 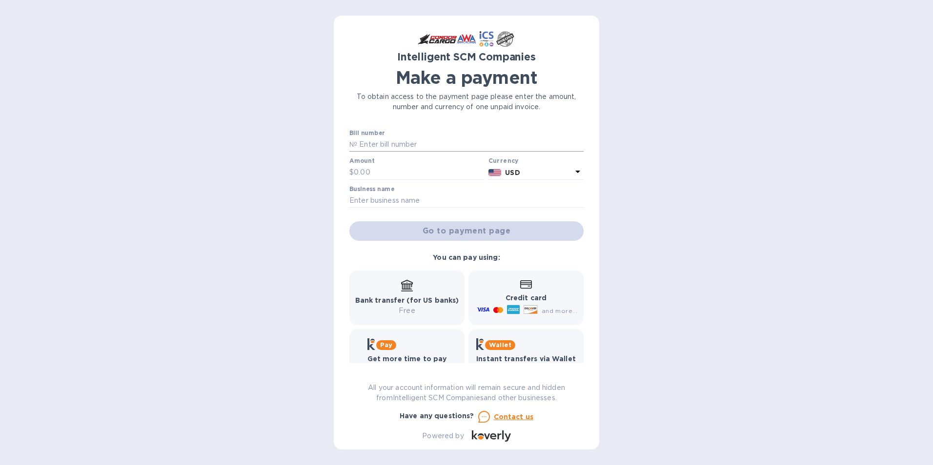 I want to click on input: 0.00, so click(x=419, y=173).